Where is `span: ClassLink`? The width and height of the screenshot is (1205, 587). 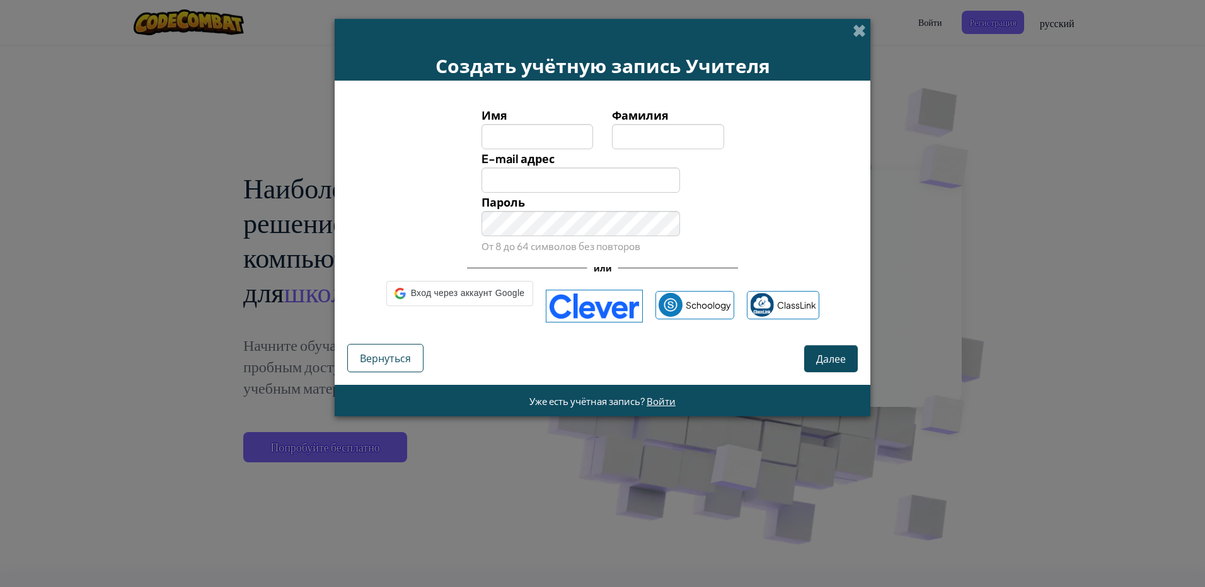
span: ClassLink is located at coordinates (796, 305).